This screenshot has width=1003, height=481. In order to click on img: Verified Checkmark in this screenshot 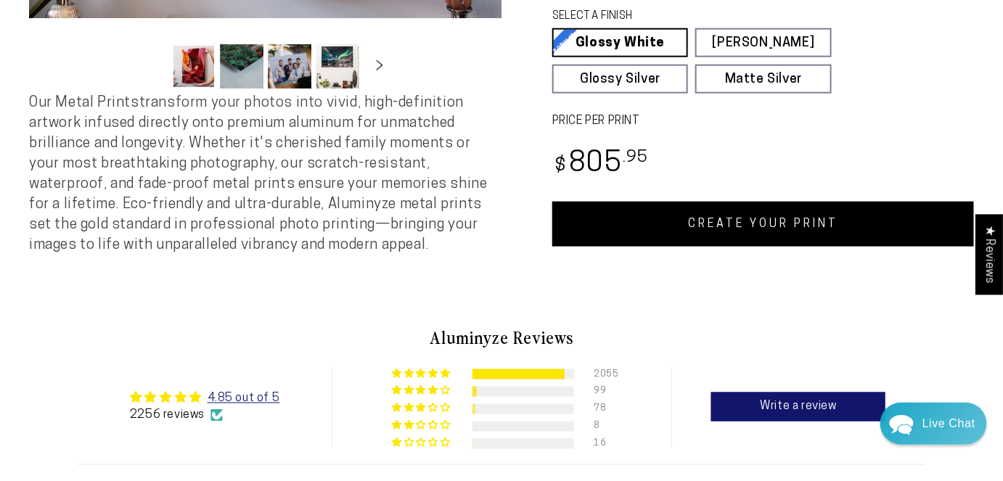, I will do `click(216, 415)`.